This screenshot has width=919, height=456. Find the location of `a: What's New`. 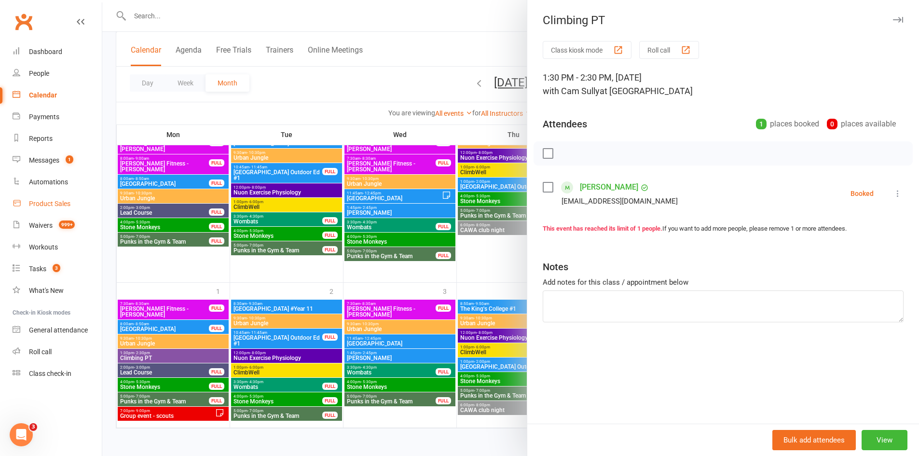

a: What's New is located at coordinates (57, 290).